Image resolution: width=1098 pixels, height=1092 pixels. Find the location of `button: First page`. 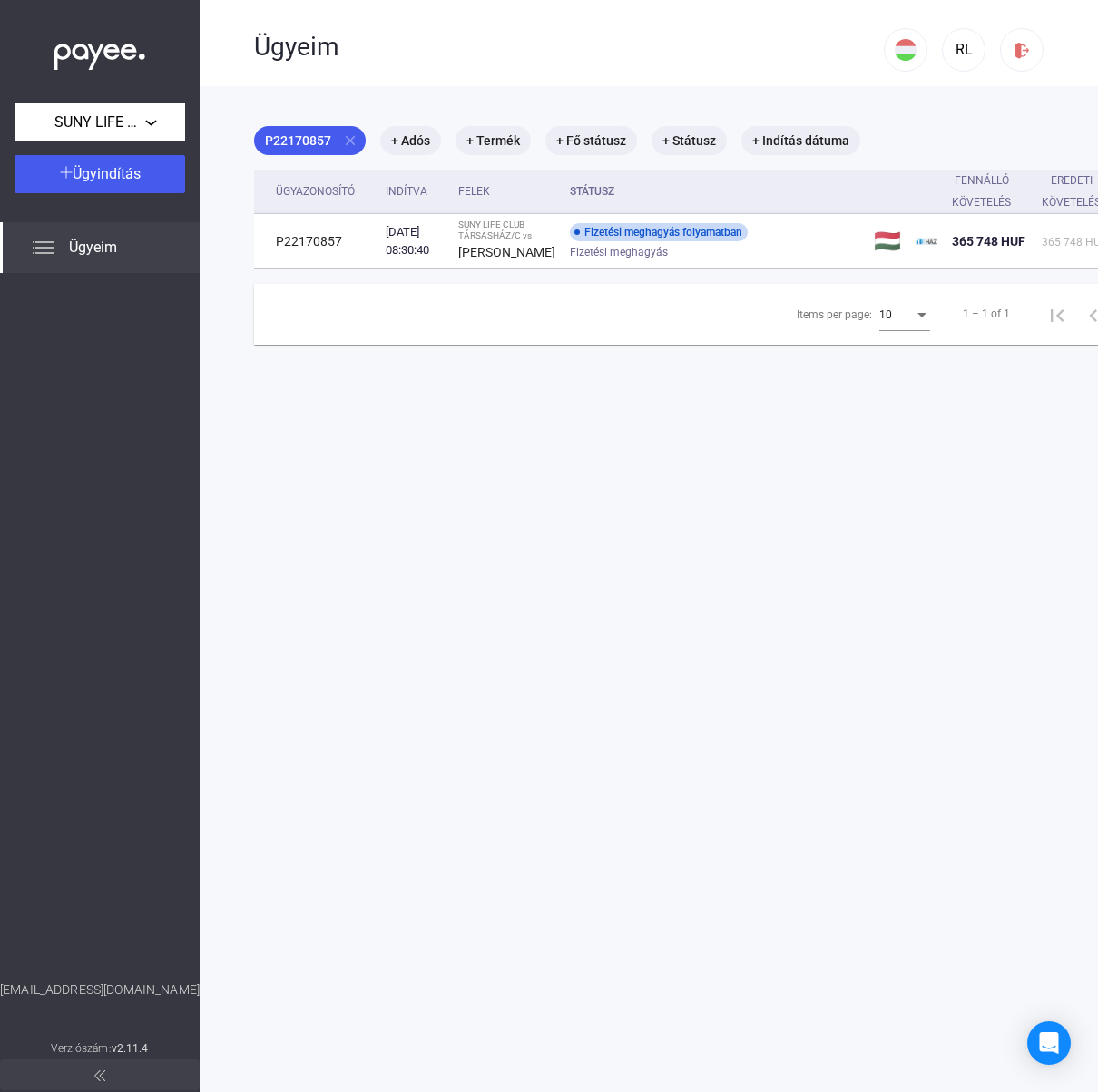

button: First page is located at coordinates (1057, 314).